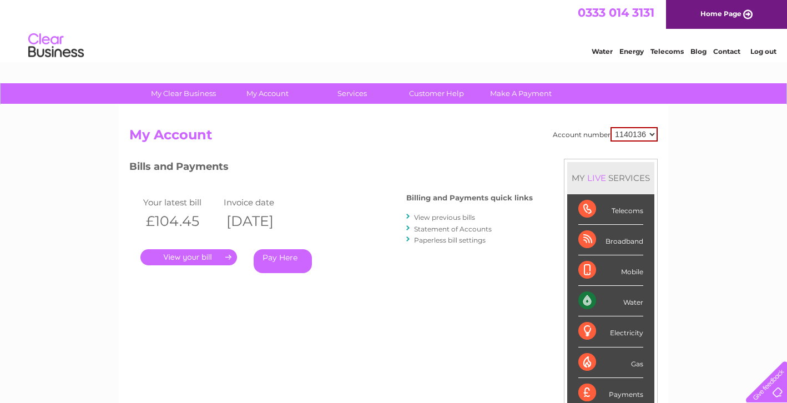 Image resolution: width=787 pixels, height=403 pixels. What do you see at coordinates (56, 45) in the screenshot?
I see `img: logo.png` at bounding box center [56, 45].